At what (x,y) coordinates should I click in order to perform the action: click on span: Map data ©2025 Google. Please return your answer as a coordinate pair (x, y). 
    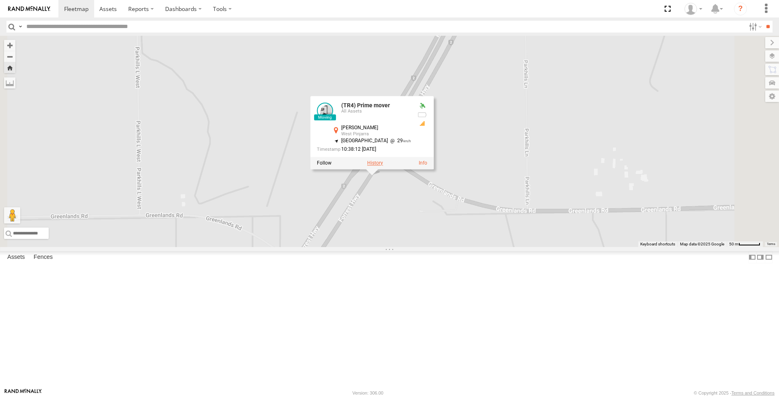
    Looking at the image, I should click on (702, 244).